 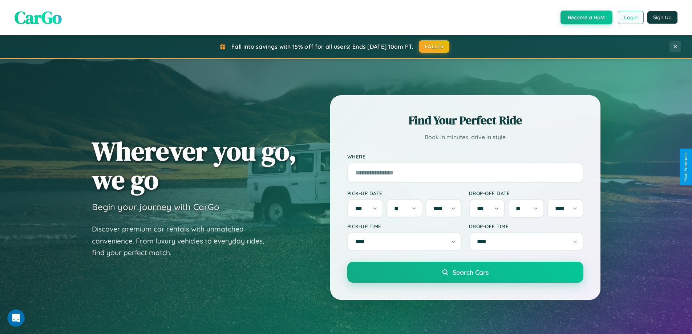 I want to click on button: Become a Host, so click(x=586, y=17).